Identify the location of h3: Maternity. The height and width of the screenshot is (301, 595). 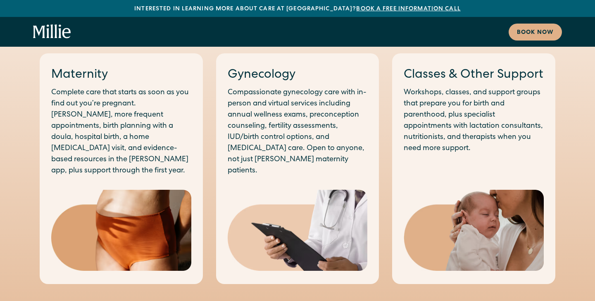
(121, 75).